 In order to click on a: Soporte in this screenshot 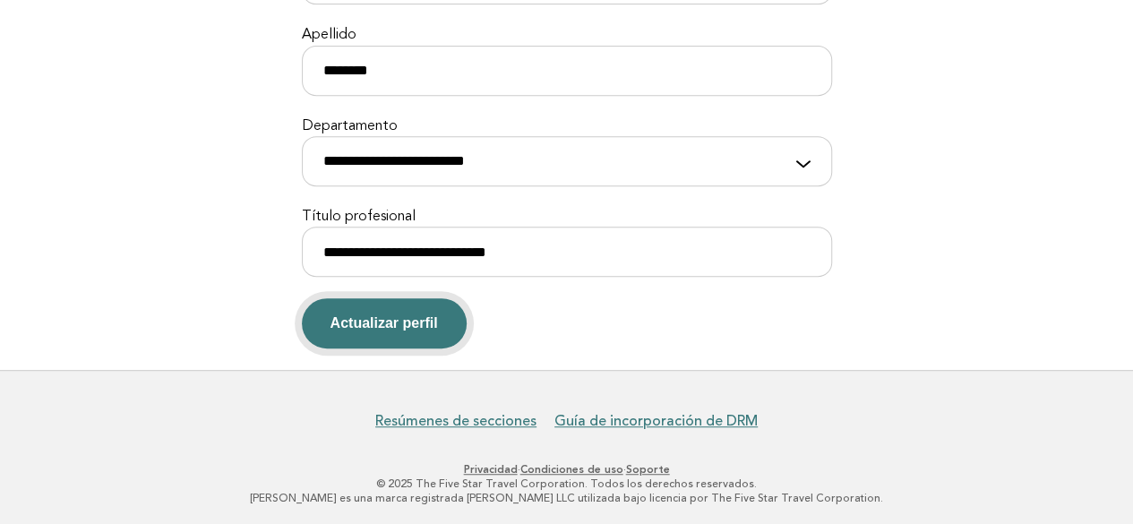, I will do `click(647, 469)`.